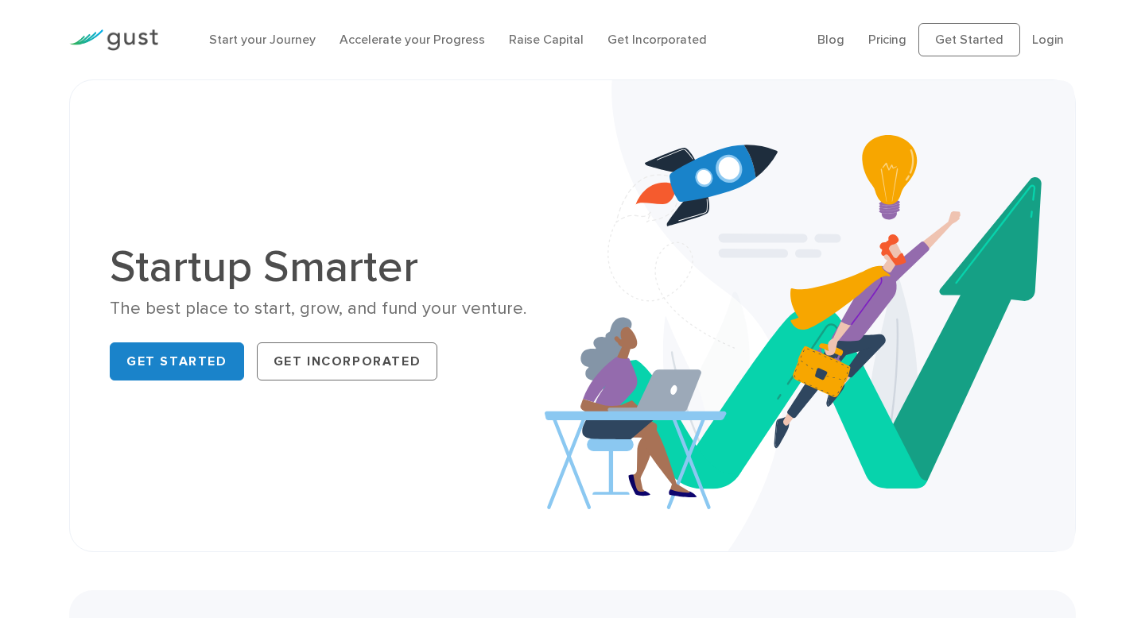 This screenshot has width=1145, height=618. What do you see at coordinates (335, 308) in the screenshot?
I see `div: The best place to start, grow, and fund your venture.` at bounding box center [335, 308].